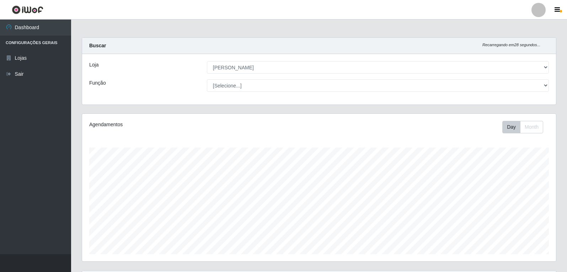 The image size is (567, 272). Describe the element at coordinates (511, 127) in the screenshot. I see `button: Day` at that location.